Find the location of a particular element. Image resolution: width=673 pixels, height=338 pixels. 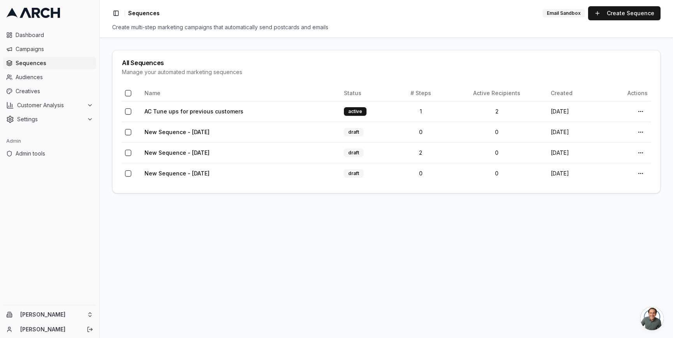

button: Log out is located at coordinates (90, 329).